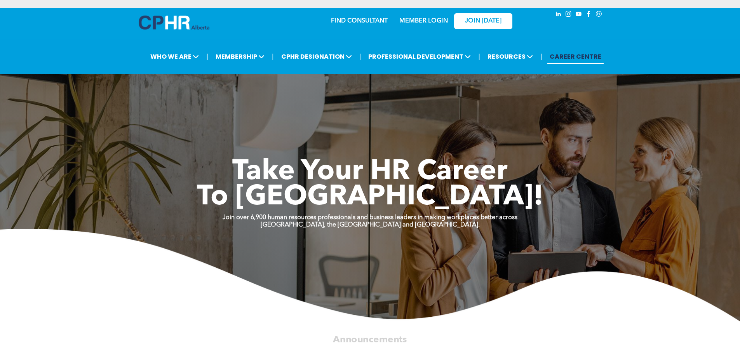 Image resolution: width=740 pixels, height=354 pixels. Describe the element at coordinates (579, 15) in the screenshot. I see `a: youtube` at that location.